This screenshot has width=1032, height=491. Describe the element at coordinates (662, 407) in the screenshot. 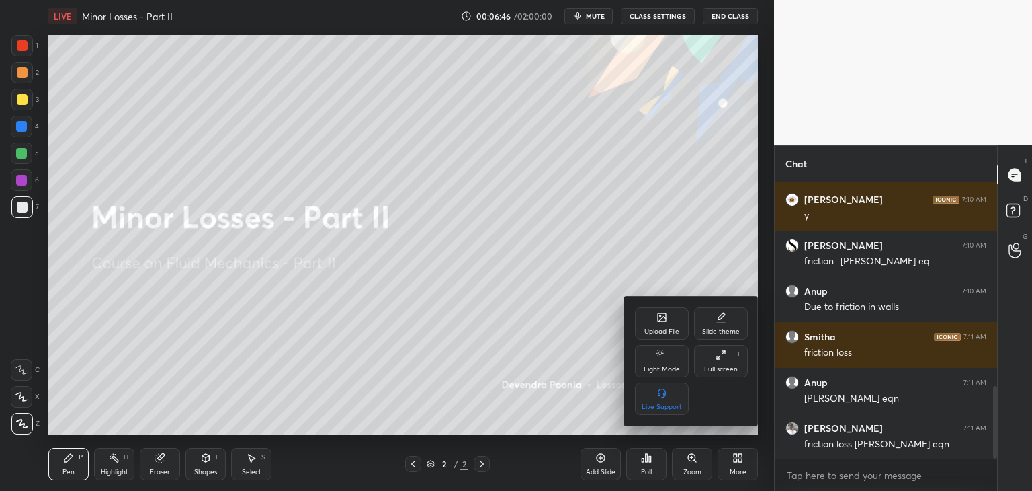

I see `div: Live Support` at that location.